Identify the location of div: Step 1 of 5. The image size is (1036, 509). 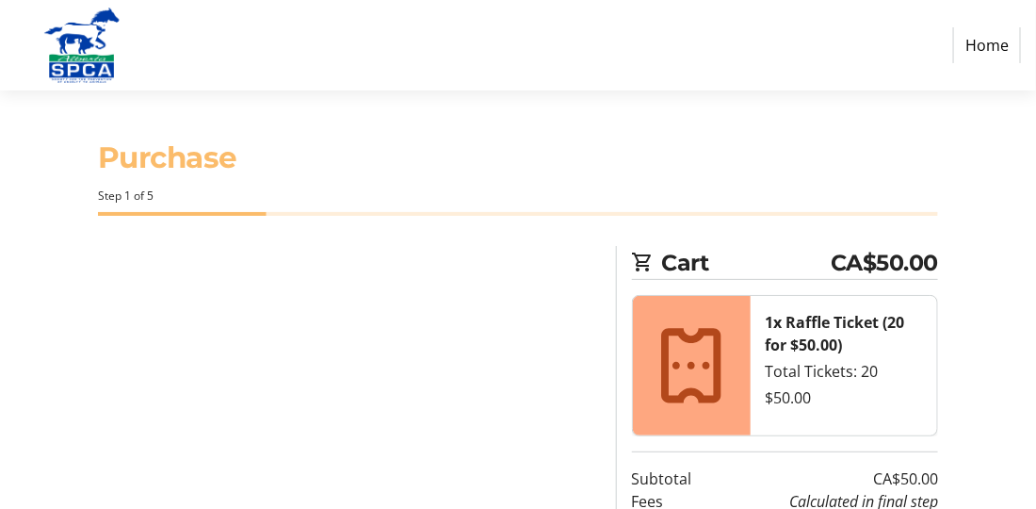
(518, 196).